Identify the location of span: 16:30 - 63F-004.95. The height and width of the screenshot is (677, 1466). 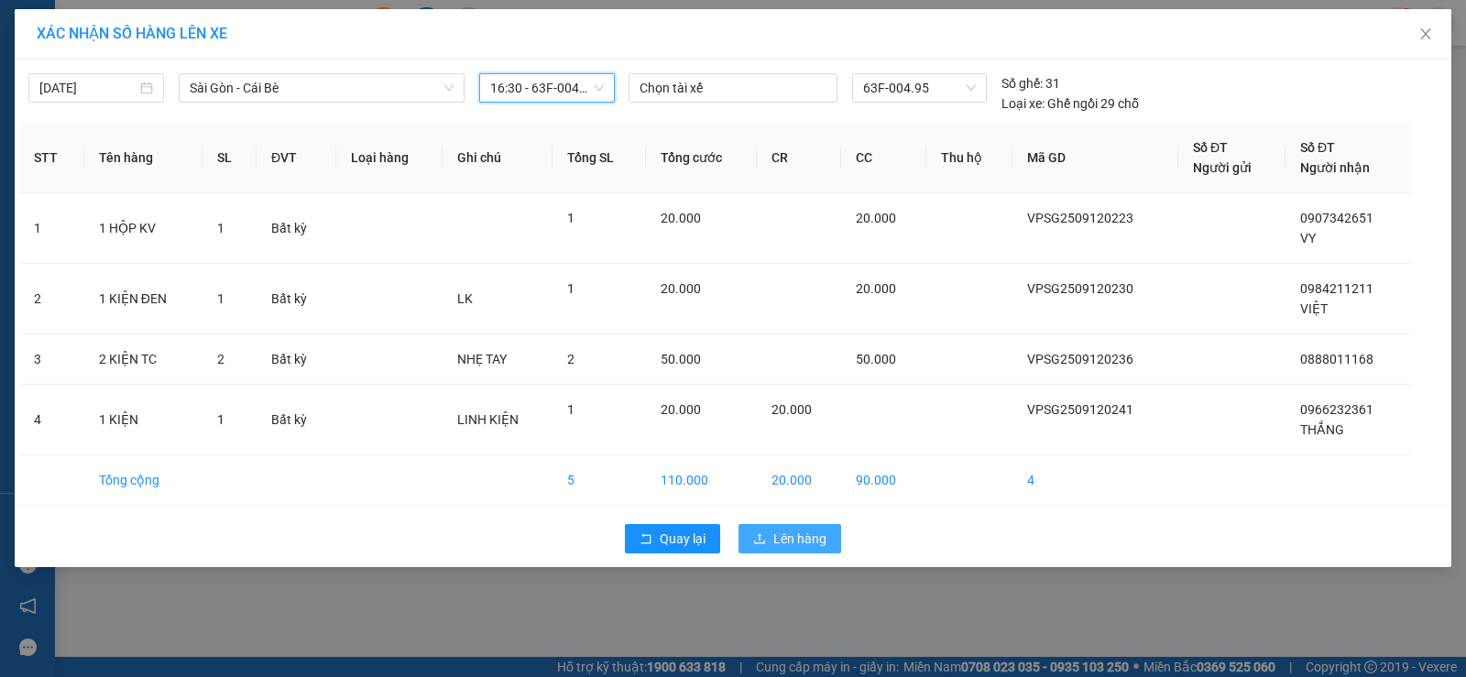
(547, 88).